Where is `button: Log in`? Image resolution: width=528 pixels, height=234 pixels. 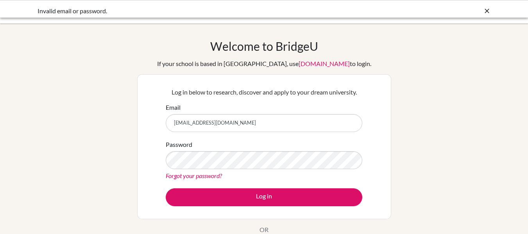 button: Log in is located at coordinates (264, 197).